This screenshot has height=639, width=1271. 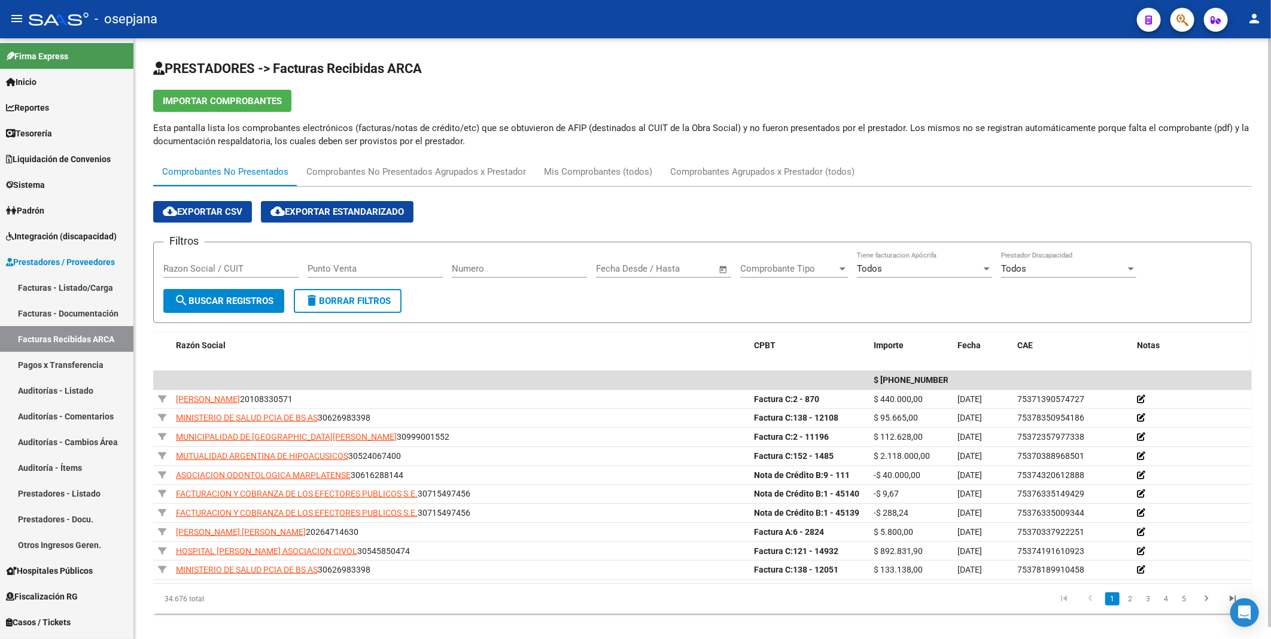 I want to click on span: -$ 9,67, so click(x=886, y=494).